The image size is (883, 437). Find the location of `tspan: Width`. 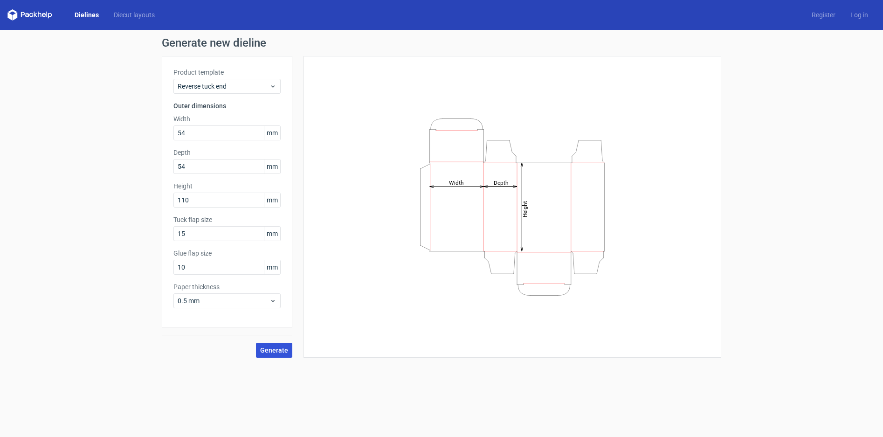

tspan: Width is located at coordinates (456, 182).